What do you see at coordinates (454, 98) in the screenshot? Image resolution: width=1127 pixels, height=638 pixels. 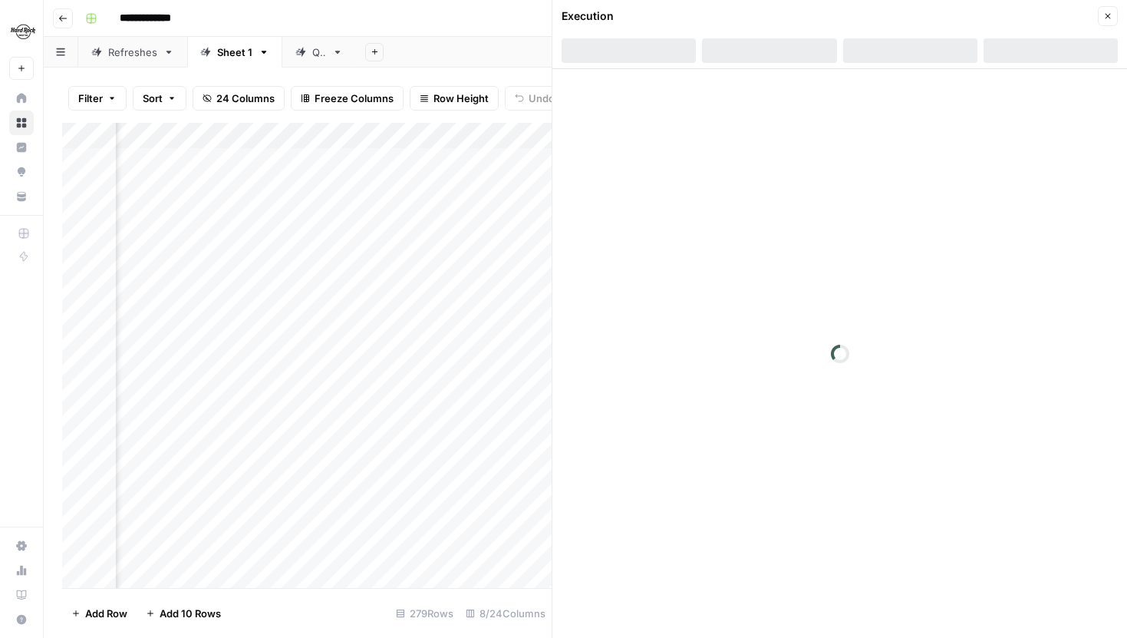 I see `button: Row Height` at bounding box center [454, 98].